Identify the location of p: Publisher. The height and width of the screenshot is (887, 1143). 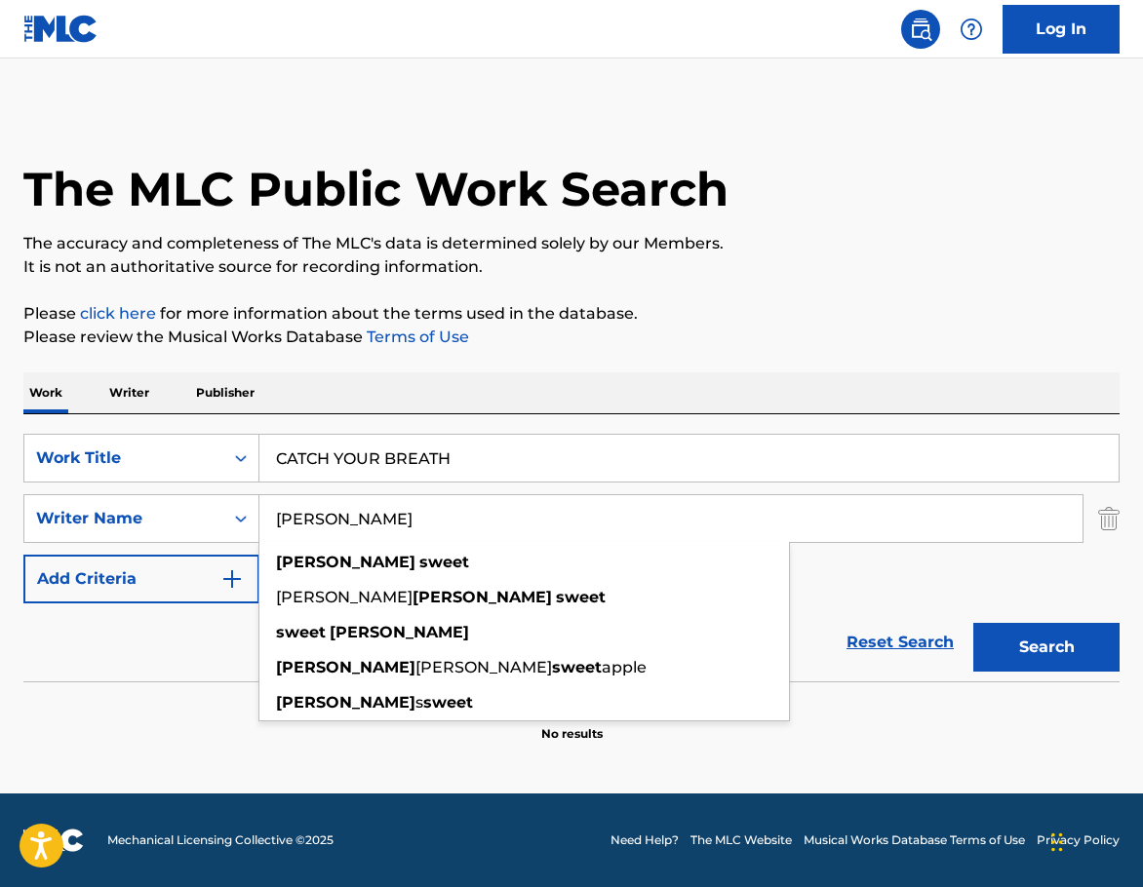
(225, 393).